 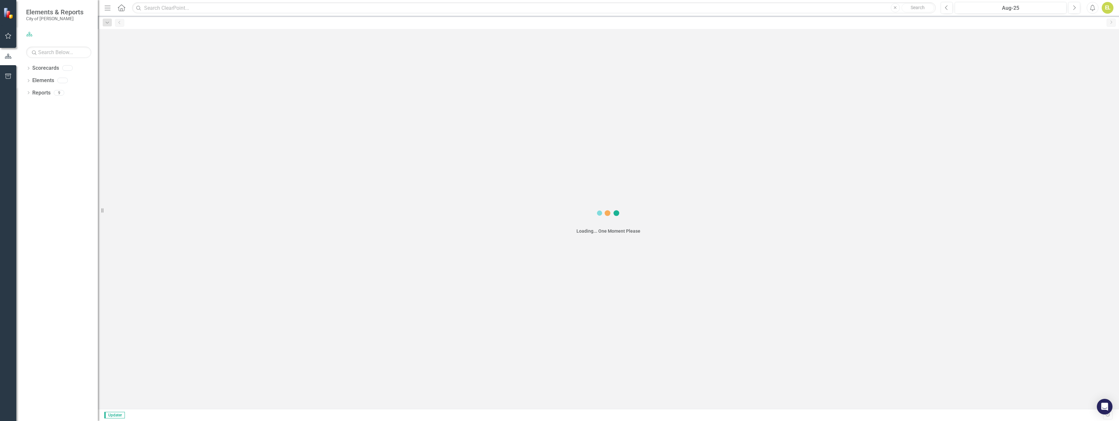 I want to click on span: Elements & Reports, so click(x=55, y=12).